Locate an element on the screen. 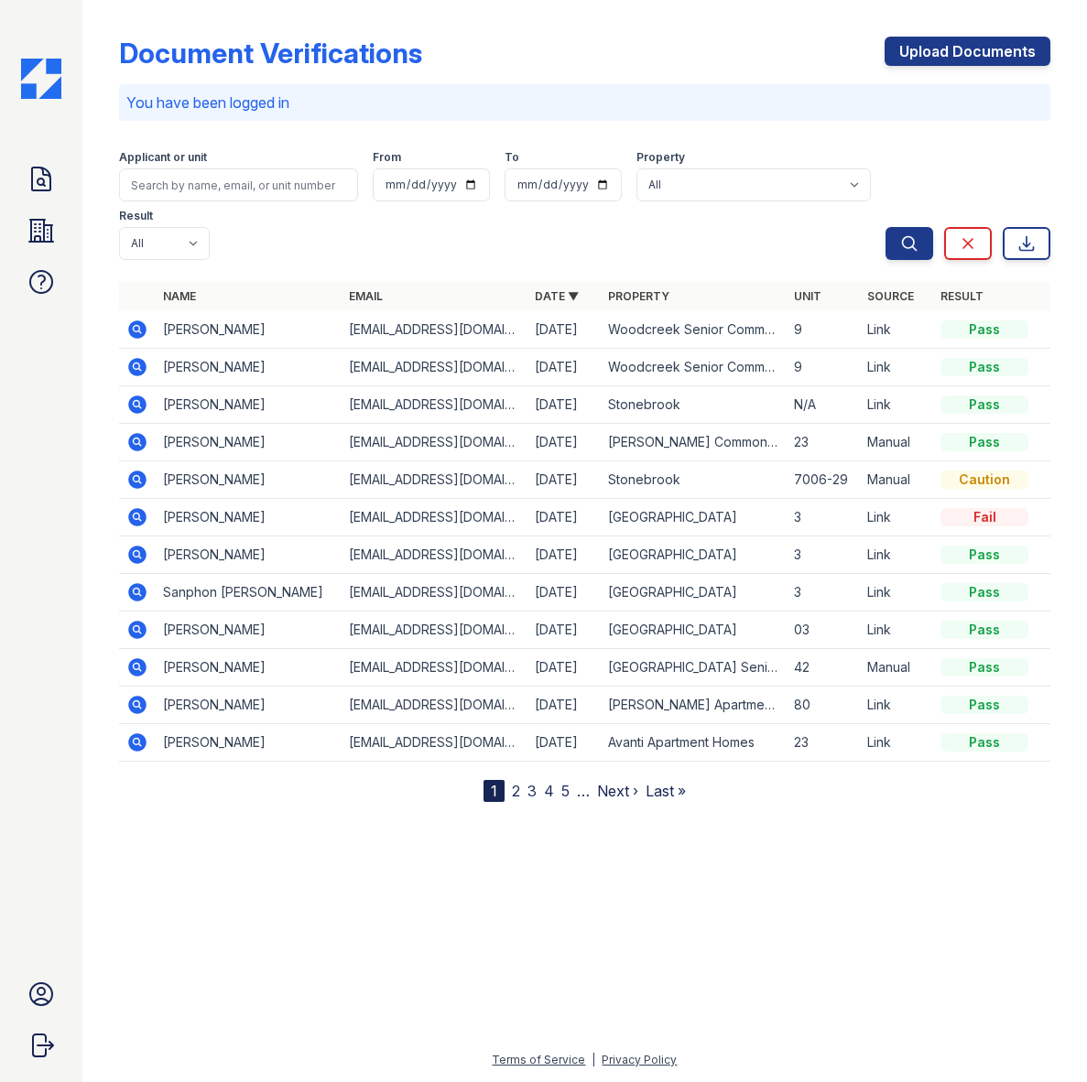 Image resolution: width=1087 pixels, height=1082 pixels. td: Stonebrook is located at coordinates (693, 405).